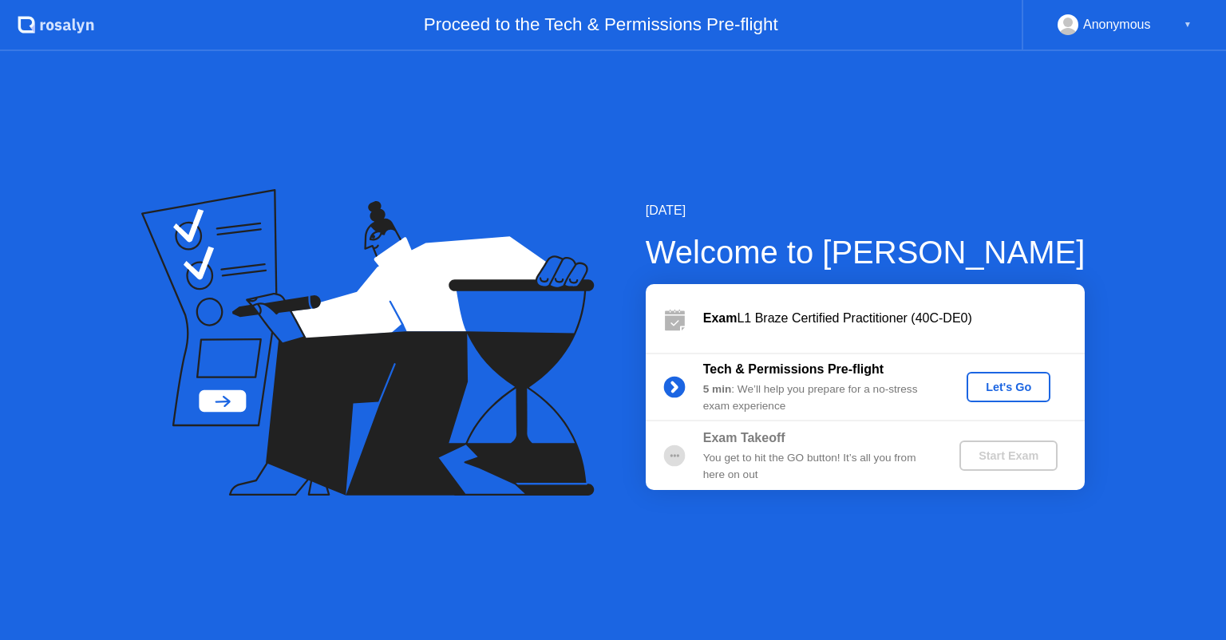  I want to click on button: Let's Go, so click(1008, 387).